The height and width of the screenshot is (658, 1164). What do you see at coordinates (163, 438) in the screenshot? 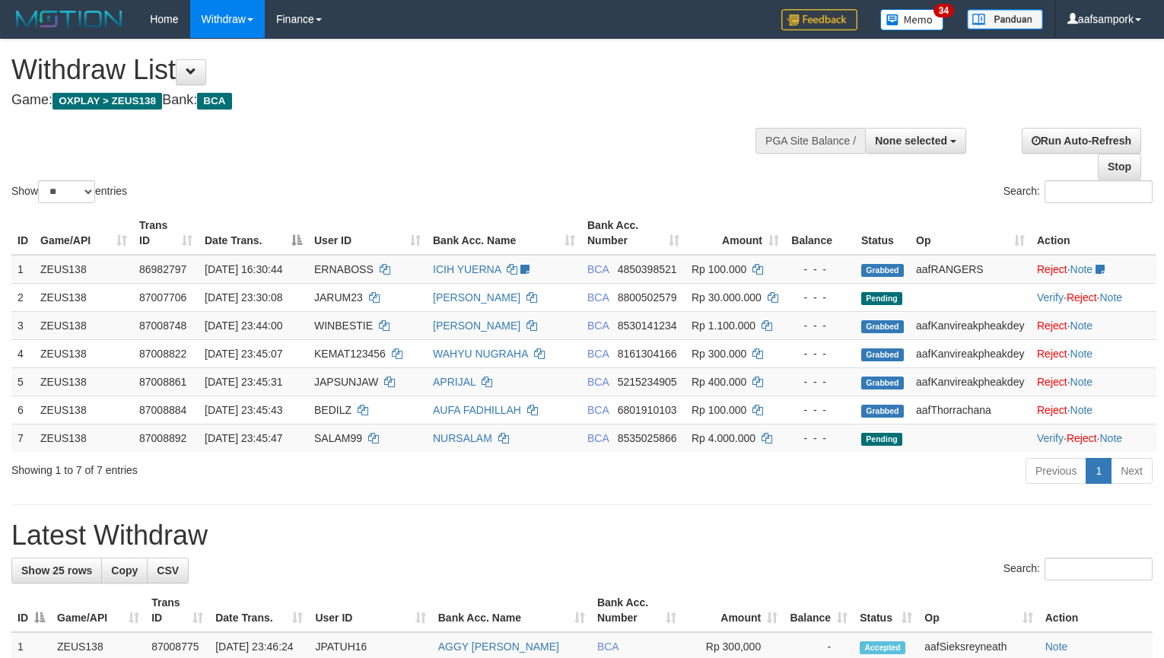
I see `span: 87008892` at bounding box center [163, 438].